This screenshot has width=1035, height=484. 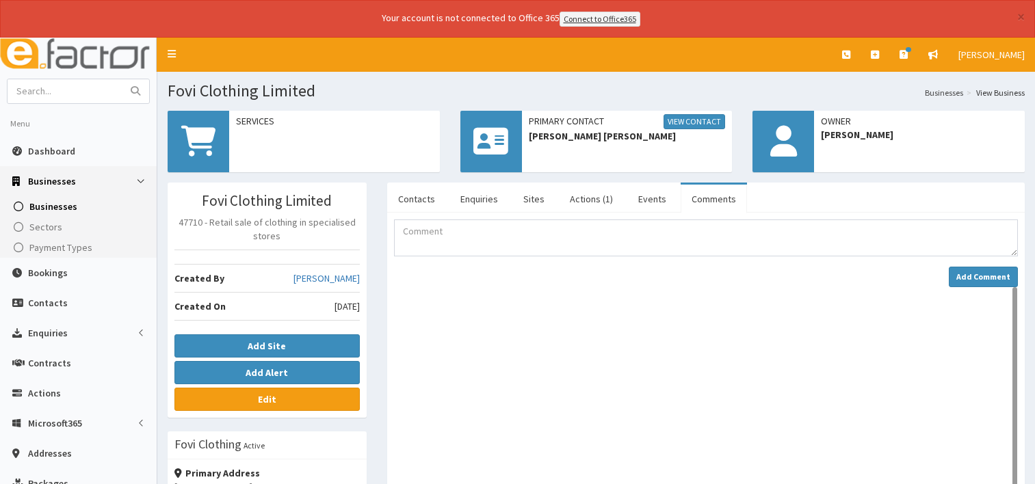 I want to click on span: Contracts, so click(x=49, y=363).